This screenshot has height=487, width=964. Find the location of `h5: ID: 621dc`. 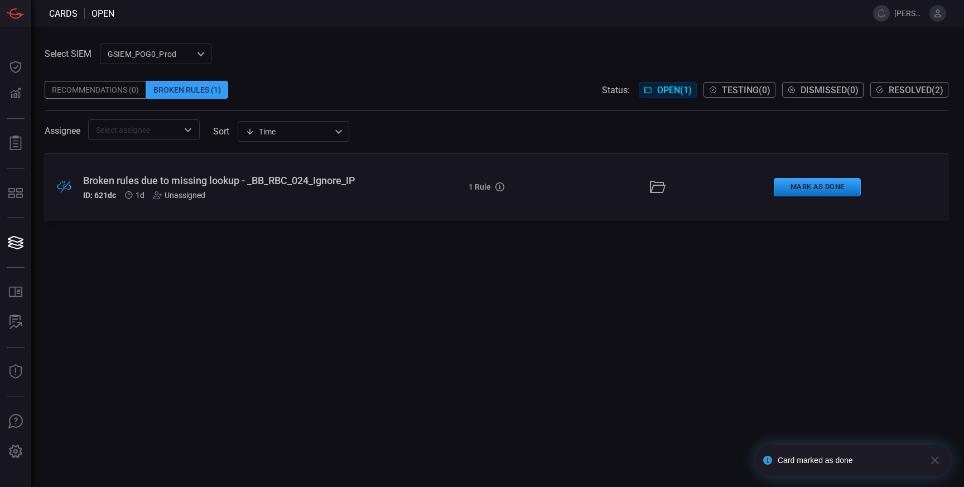

h5: ID: 621dc is located at coordinates (99, 195).